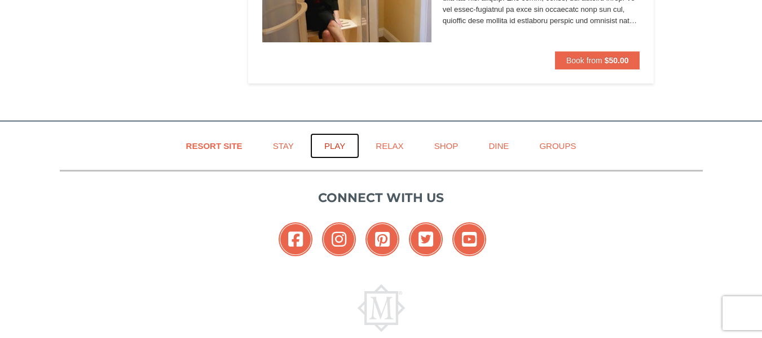 The height and width of the screenshot is (338, 762). What do you see at coordinates (335, 146) in the screenshot?
I see `a: Play` at bounding box center [335, 146].